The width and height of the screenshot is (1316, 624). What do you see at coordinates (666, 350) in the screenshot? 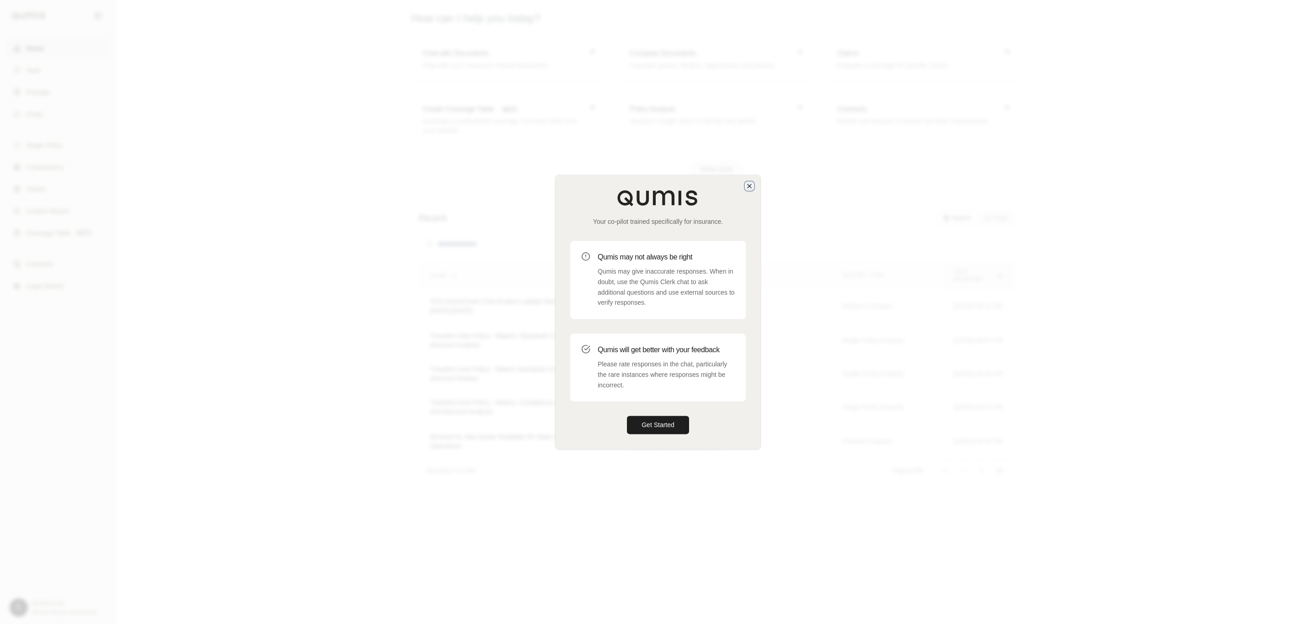
I see `h3: Qumis will get better with your feedback` at bounding box center [666, 350].